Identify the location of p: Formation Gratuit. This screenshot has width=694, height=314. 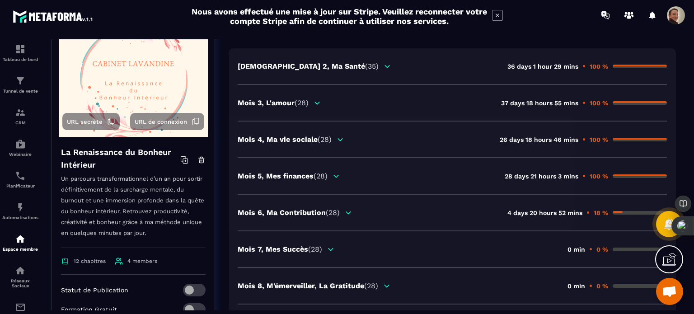
(89, 309).